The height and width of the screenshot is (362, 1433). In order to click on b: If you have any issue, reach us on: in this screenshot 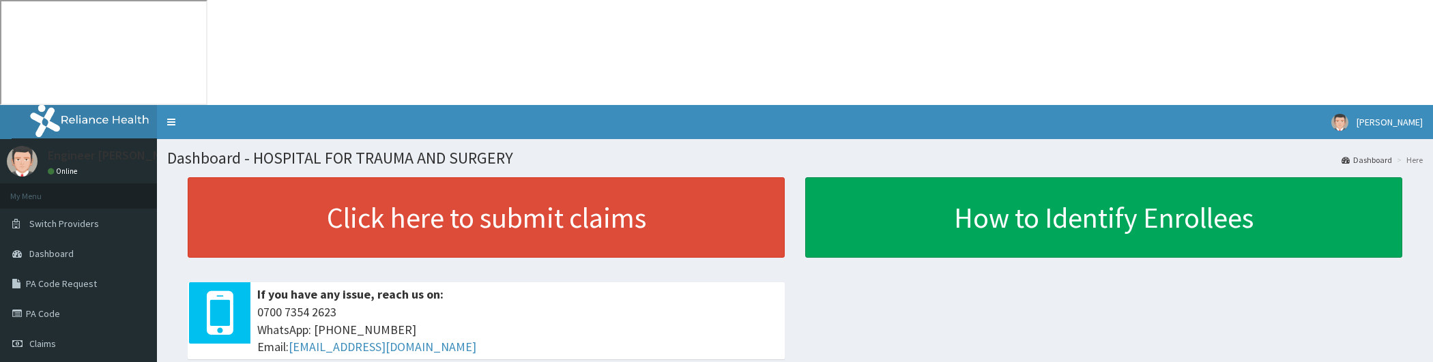, I will do `click(350, 294)`.